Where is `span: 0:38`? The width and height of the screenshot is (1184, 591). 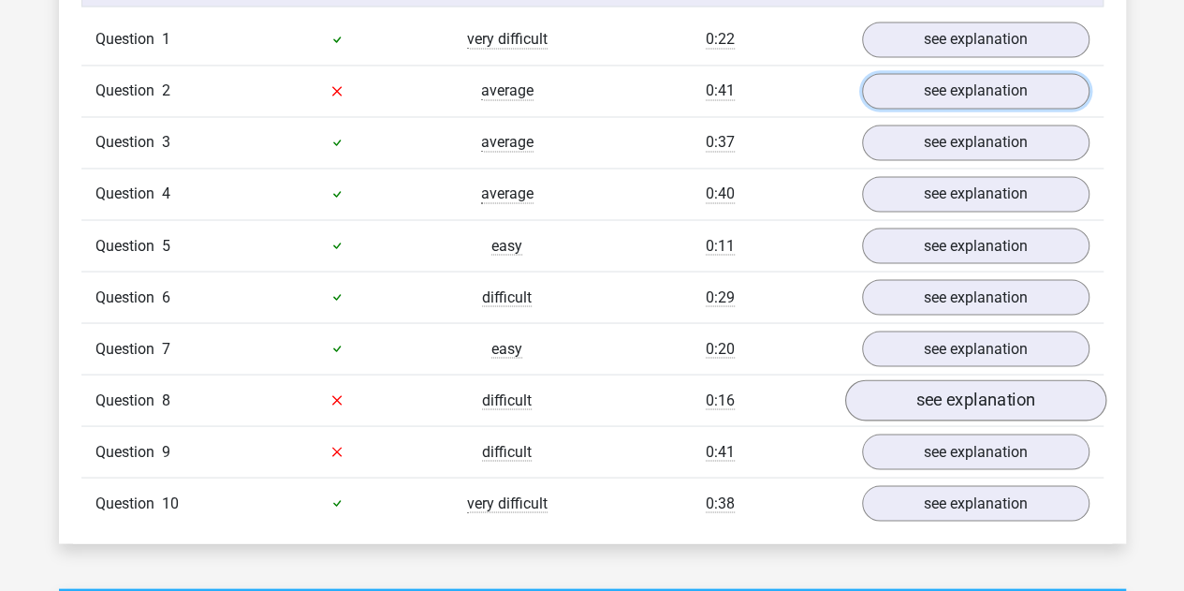
span: 0:38 is located at coordinates (720, 503).